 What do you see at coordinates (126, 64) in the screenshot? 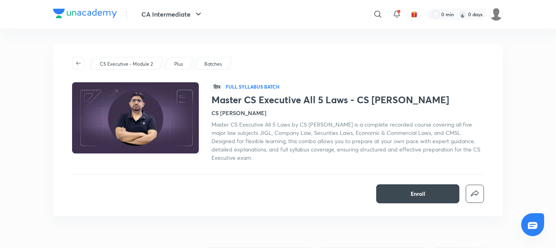
I see `a: CS Executive - Module 2` at bounding box center [126, 64].